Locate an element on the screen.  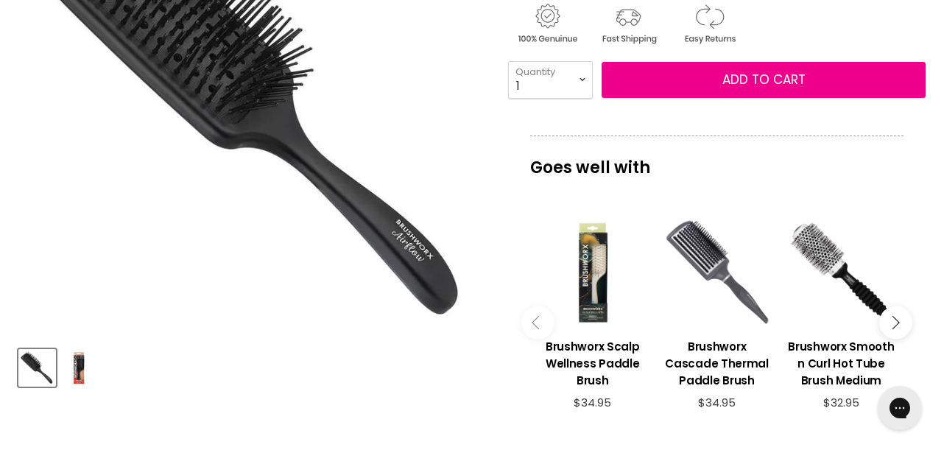
a: View product:Brushworx Scalp Wellness Paddle Brush is located at coordinates (592, 362).